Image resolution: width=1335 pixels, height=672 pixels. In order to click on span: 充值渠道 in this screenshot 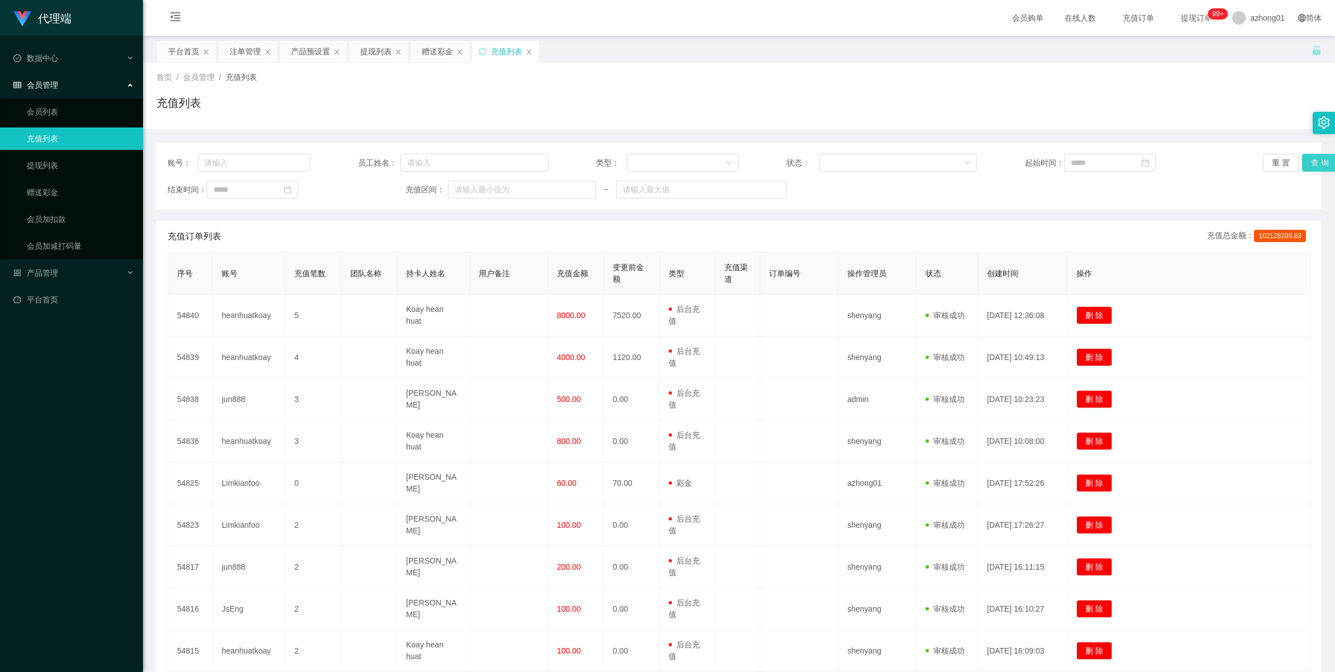, I will do `click(736, 273)`.